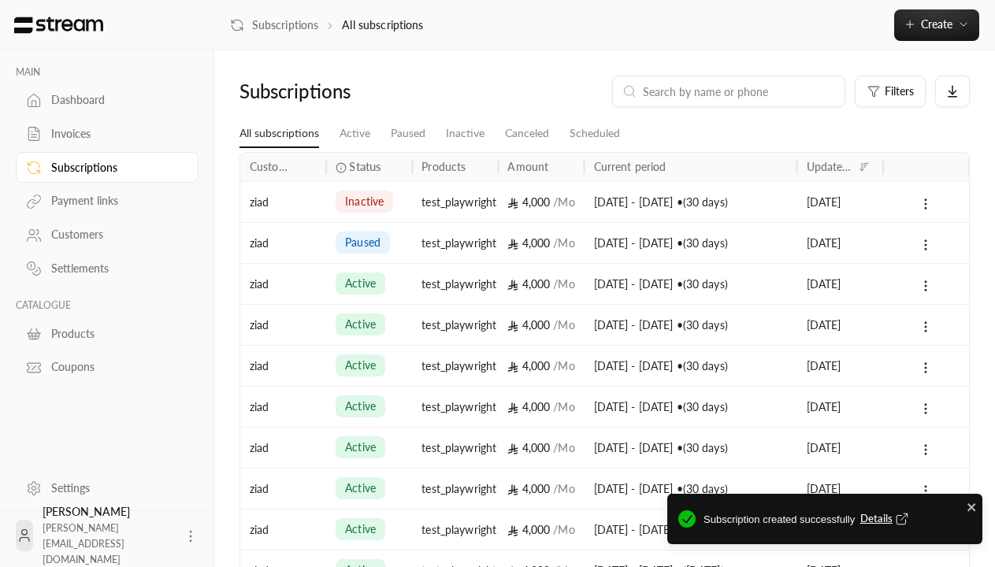 Image resolution: width=995 pixels, height=567 pixels. Describe the element at coordinates (382, 25) in the screenshot. I see `p: All subscriptions` at that location.